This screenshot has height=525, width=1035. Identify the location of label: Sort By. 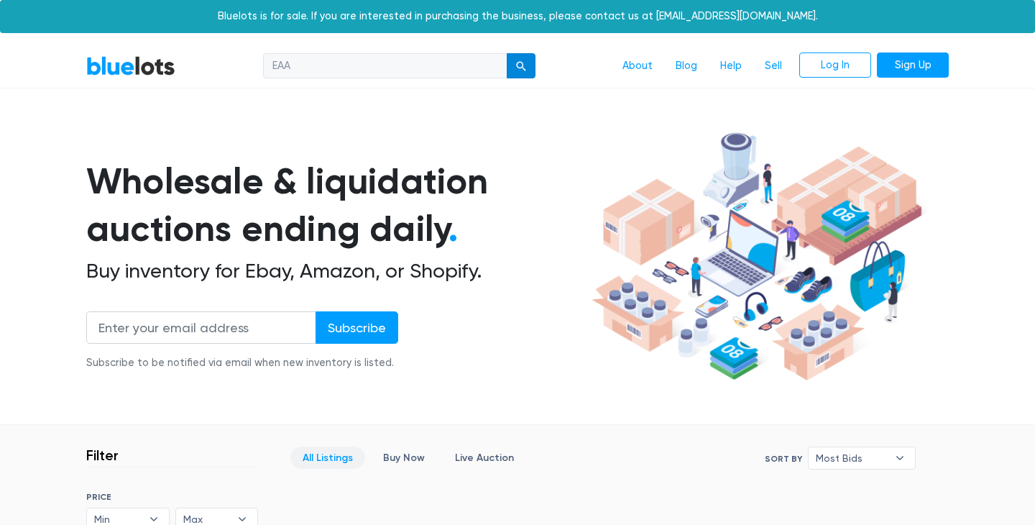
(784, 459).